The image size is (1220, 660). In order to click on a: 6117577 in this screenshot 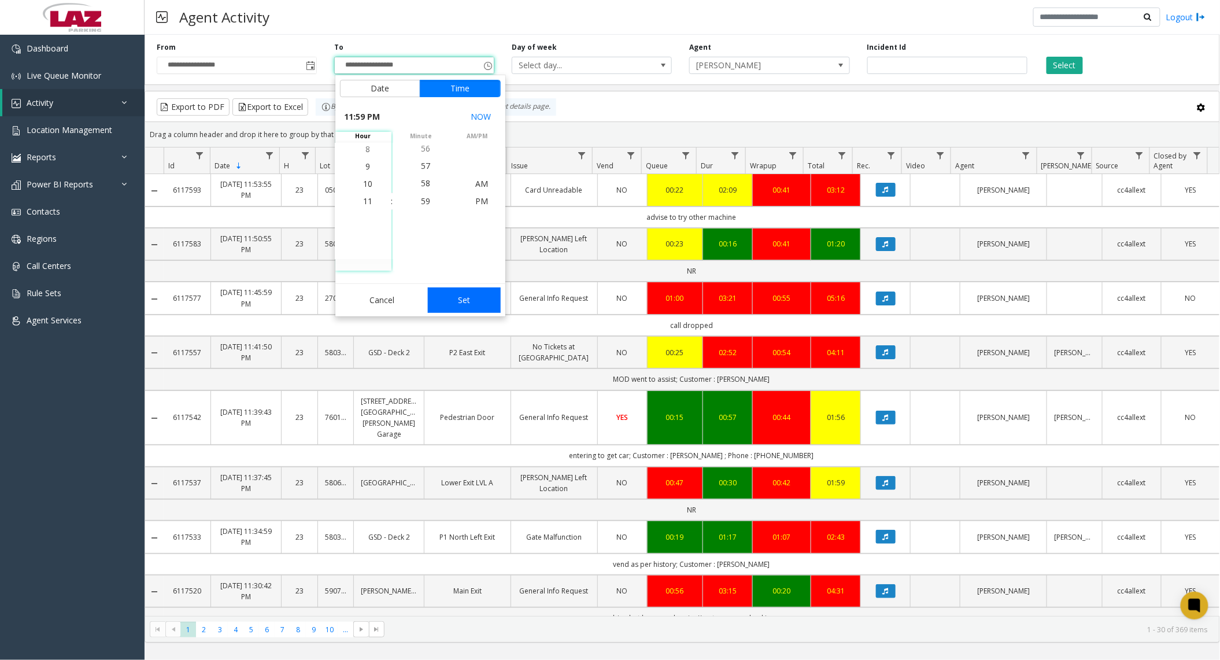, I will do `click(187, 298)`.